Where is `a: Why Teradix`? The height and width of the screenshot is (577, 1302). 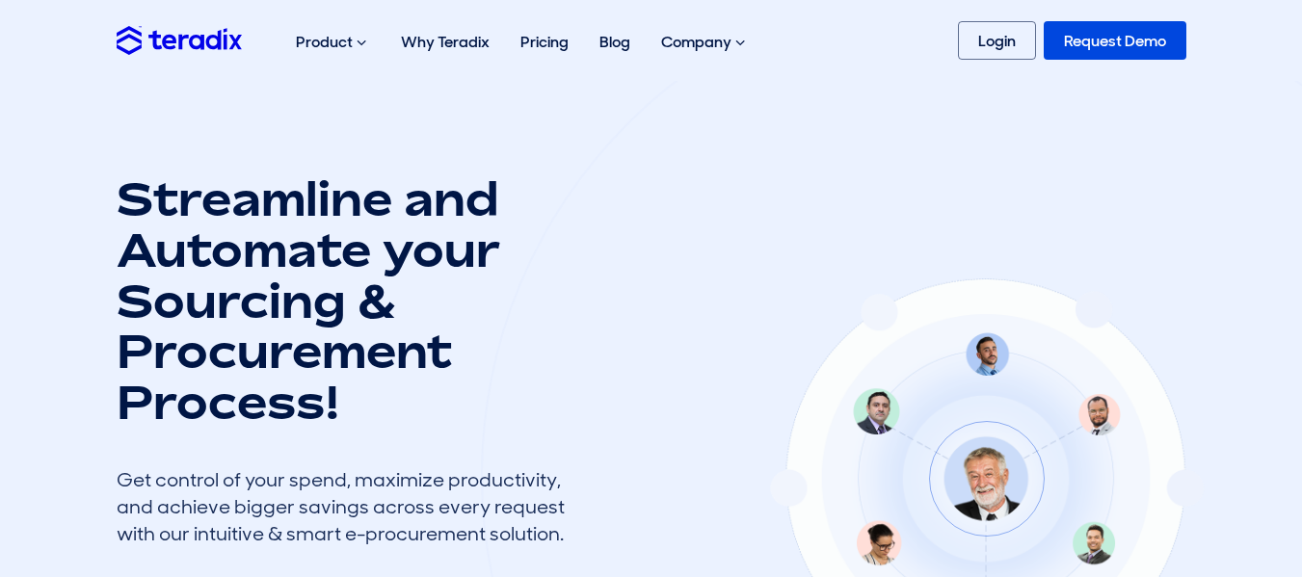
a: Why Teradix is located at coordinates (445, 41).